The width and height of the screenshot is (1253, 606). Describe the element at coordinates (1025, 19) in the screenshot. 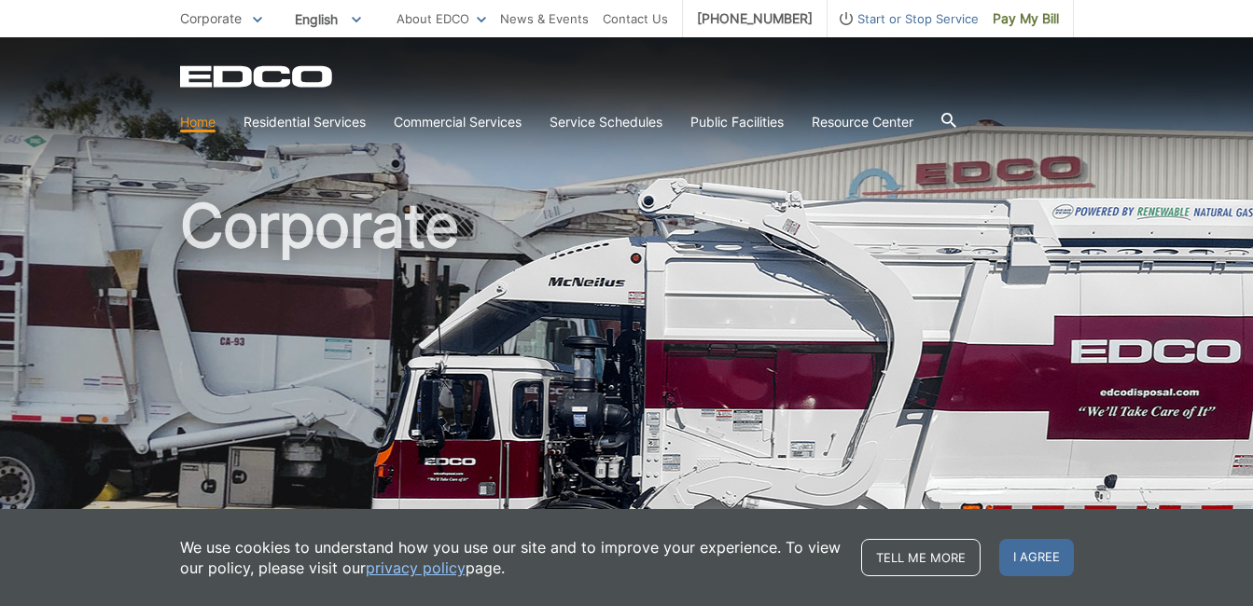

I see `span: Pay My Bill` at that location.